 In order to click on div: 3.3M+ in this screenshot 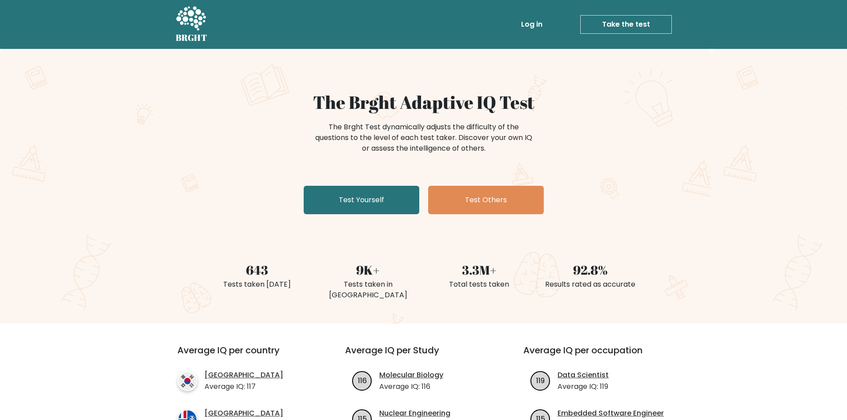, I will do `click(480, 270)`.